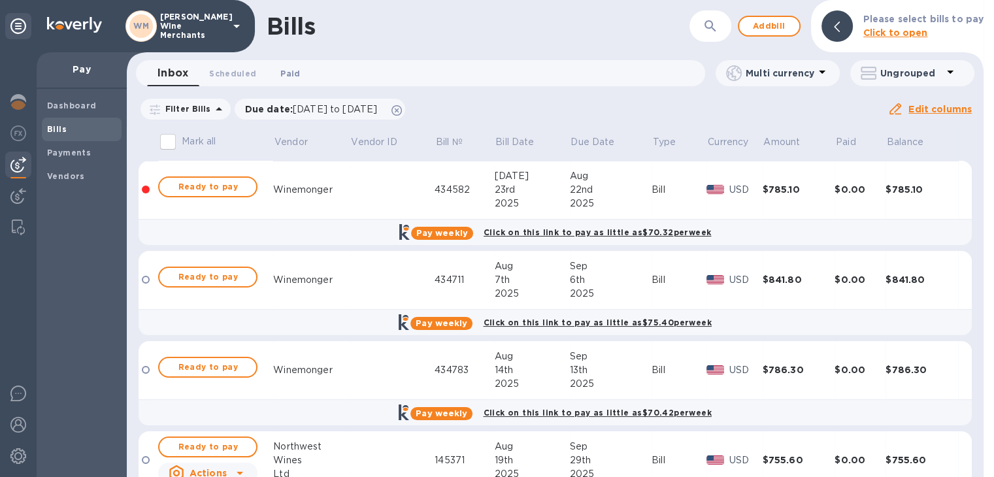  What do you see at coordinates (905, 142) in the screenshot?
I see `p: Balance` at bounding box center [905, 142].